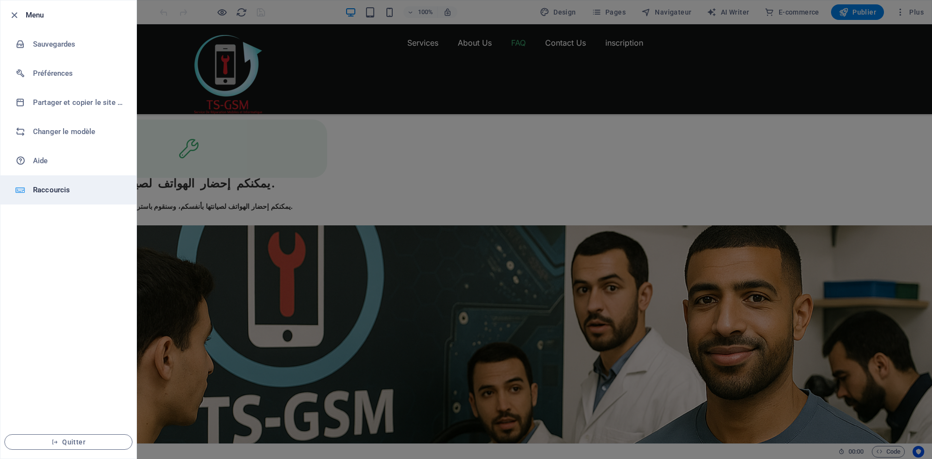 The width and height of the screenshot is (932, 459). Describe the element at coordinates (78, 132) in the screenshot. I see `h6: Changer le modèle` at that location.